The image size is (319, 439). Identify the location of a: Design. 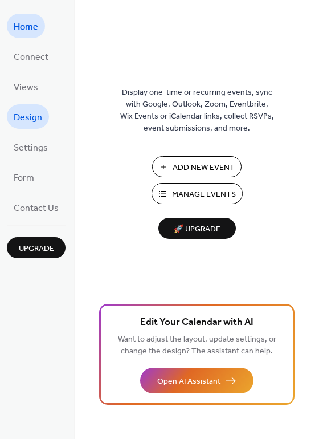
(28, 116).